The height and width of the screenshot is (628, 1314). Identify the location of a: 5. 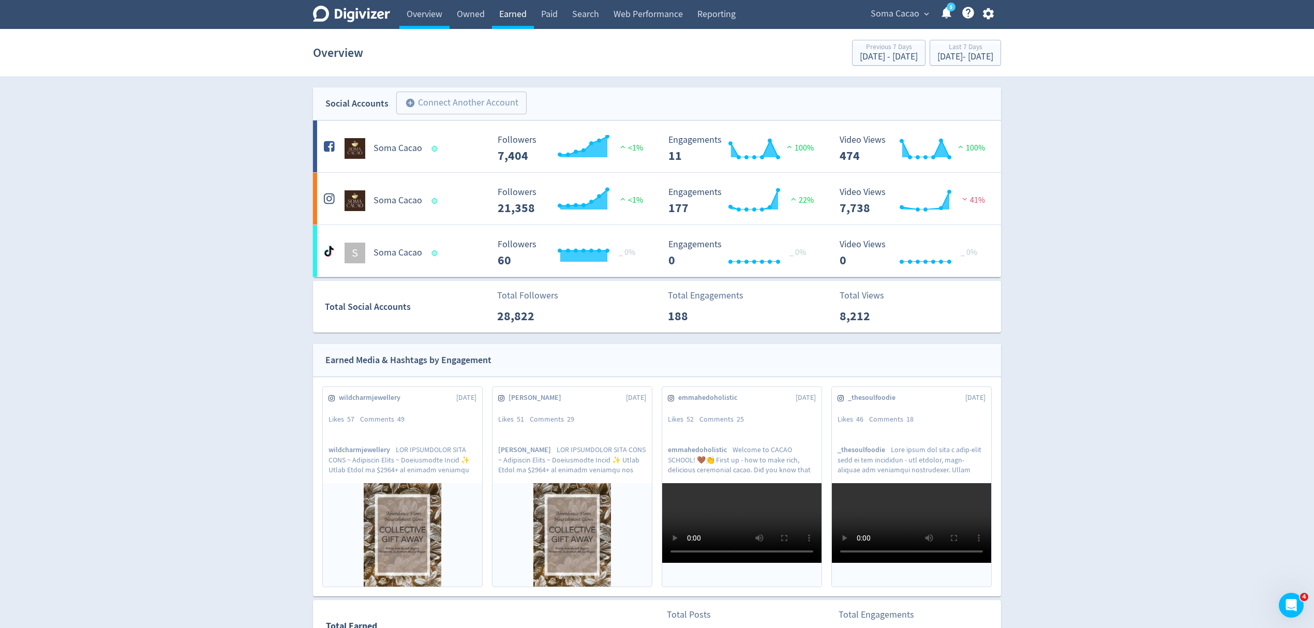
(951, 7).